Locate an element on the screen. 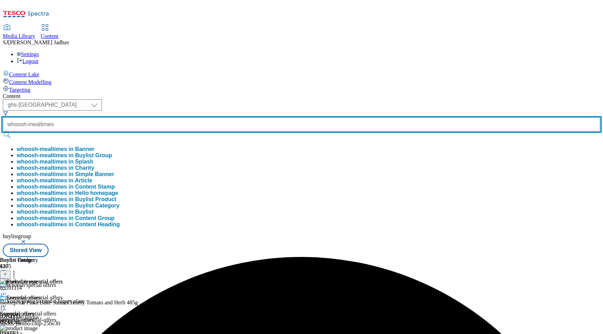 Image resolution: width=603 pixels, height=334 pixels. button: whoosh-mealtimes in Content Group is located at coordinates (66, 218).